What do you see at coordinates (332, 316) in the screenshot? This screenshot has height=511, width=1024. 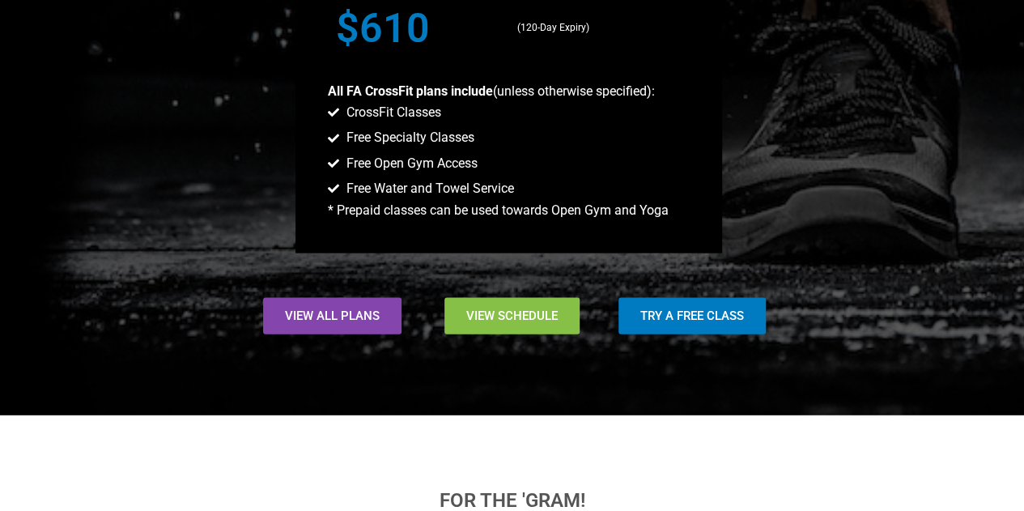 I see `a: View All Plans` at bounding box center [332, 316].